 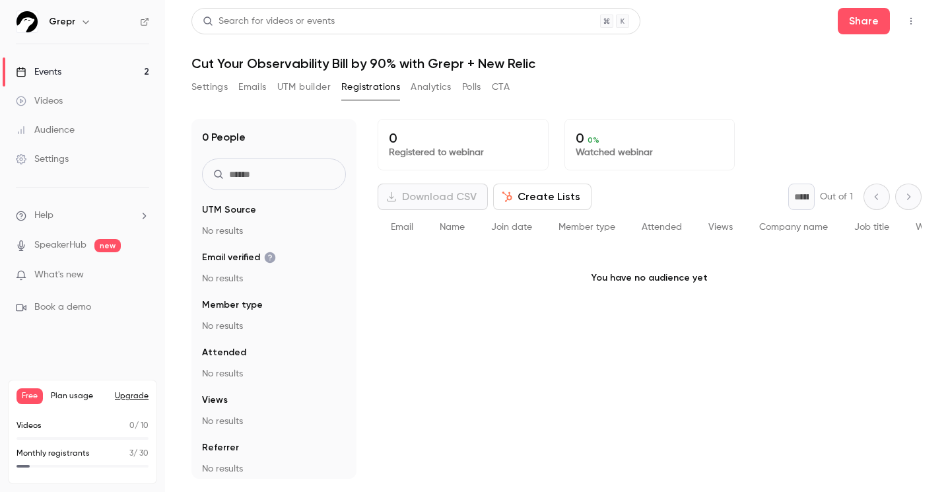 What do you see at coordinates (59, 275) in the screenshot?
I see `span: What's new` at bounding box center [59, 275].